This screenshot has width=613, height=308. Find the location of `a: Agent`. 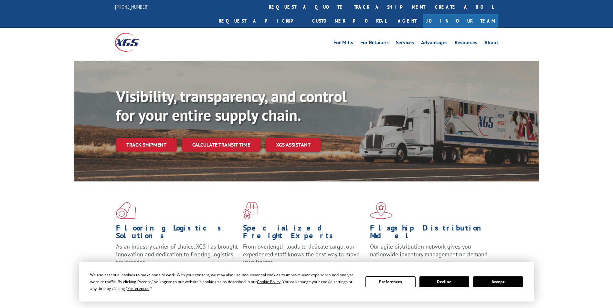

a: Agent is located at coordinates (407, 21).